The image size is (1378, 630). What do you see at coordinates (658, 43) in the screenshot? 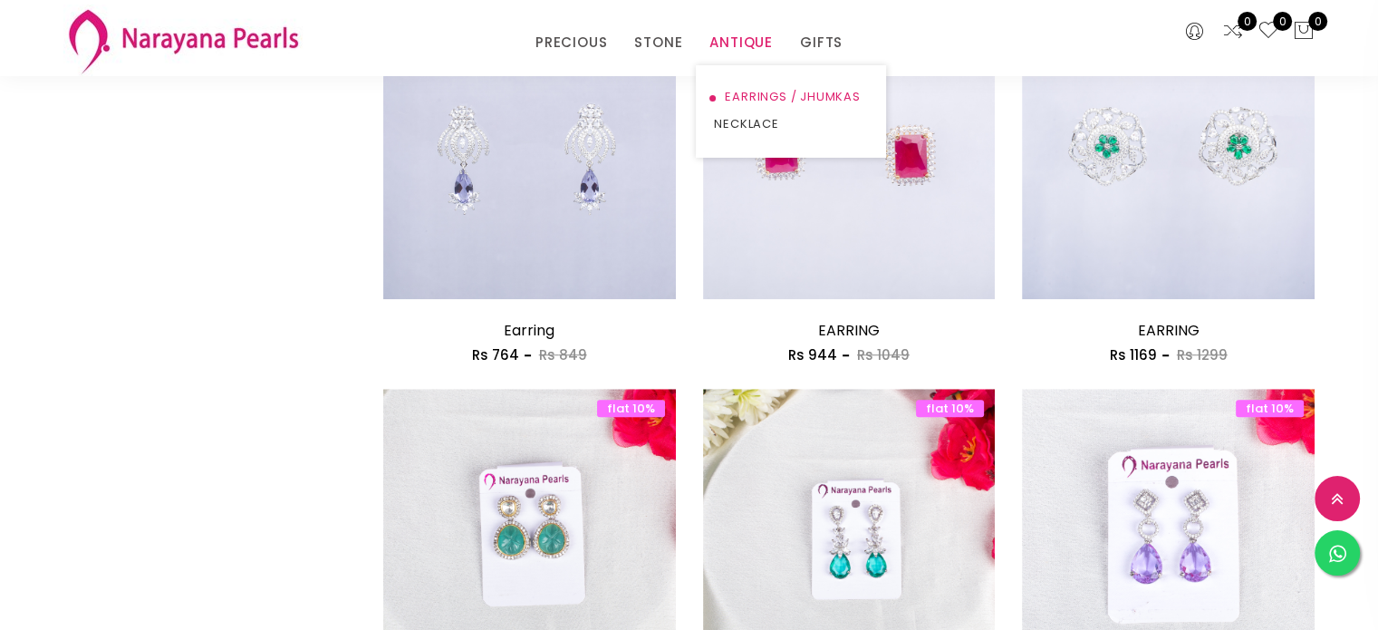
I see `a: STONE` at bounding box center [658, 43].